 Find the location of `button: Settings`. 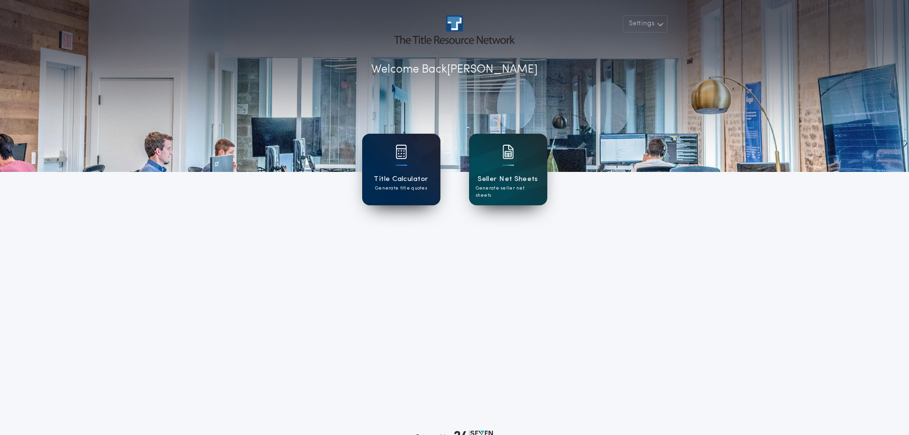

button: Settings is located at coordinates (645, 24).